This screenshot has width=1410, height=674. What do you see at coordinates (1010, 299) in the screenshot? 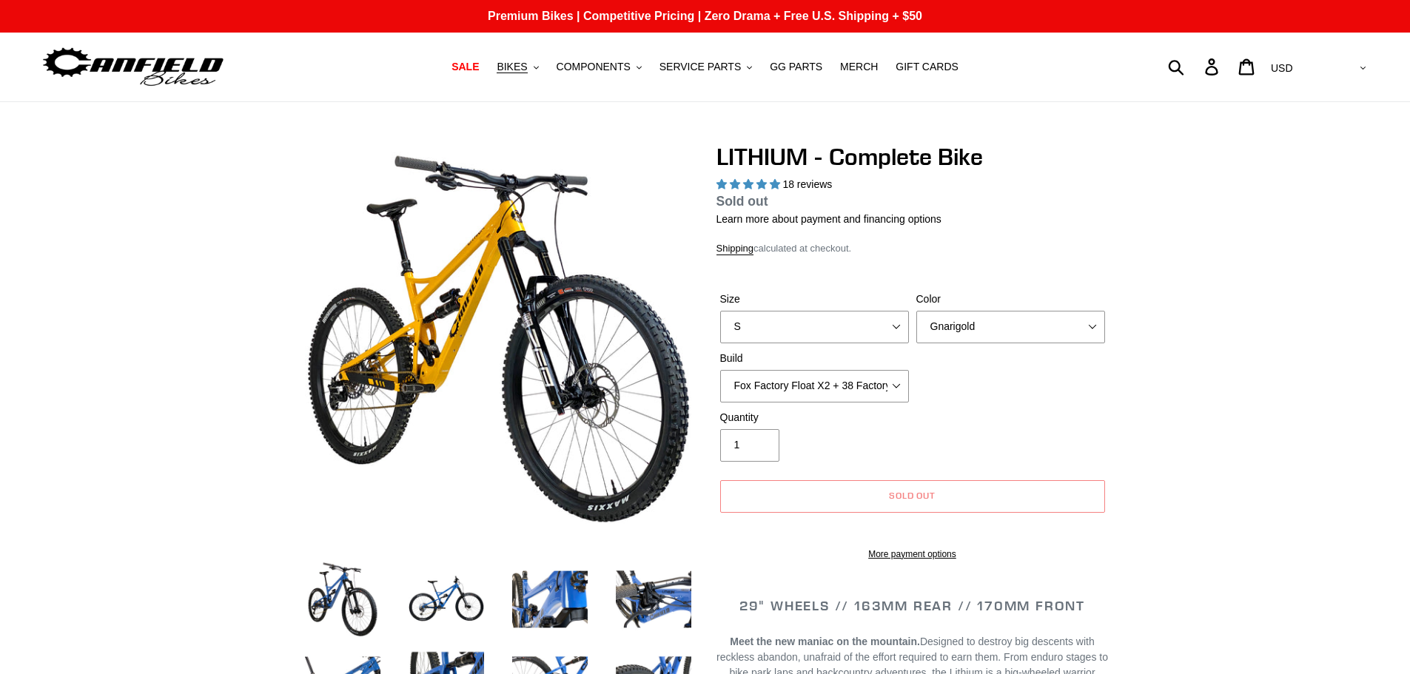
I see `label: Color` at bounding box center [1010, 299].